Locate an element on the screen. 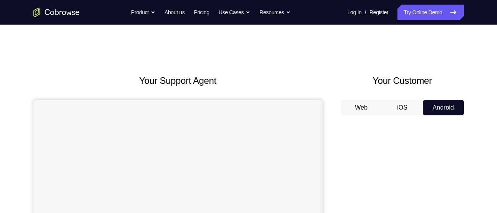 This screenshot has width=497, height=213. h2: Your Customer is located at coordinates (402, 81).